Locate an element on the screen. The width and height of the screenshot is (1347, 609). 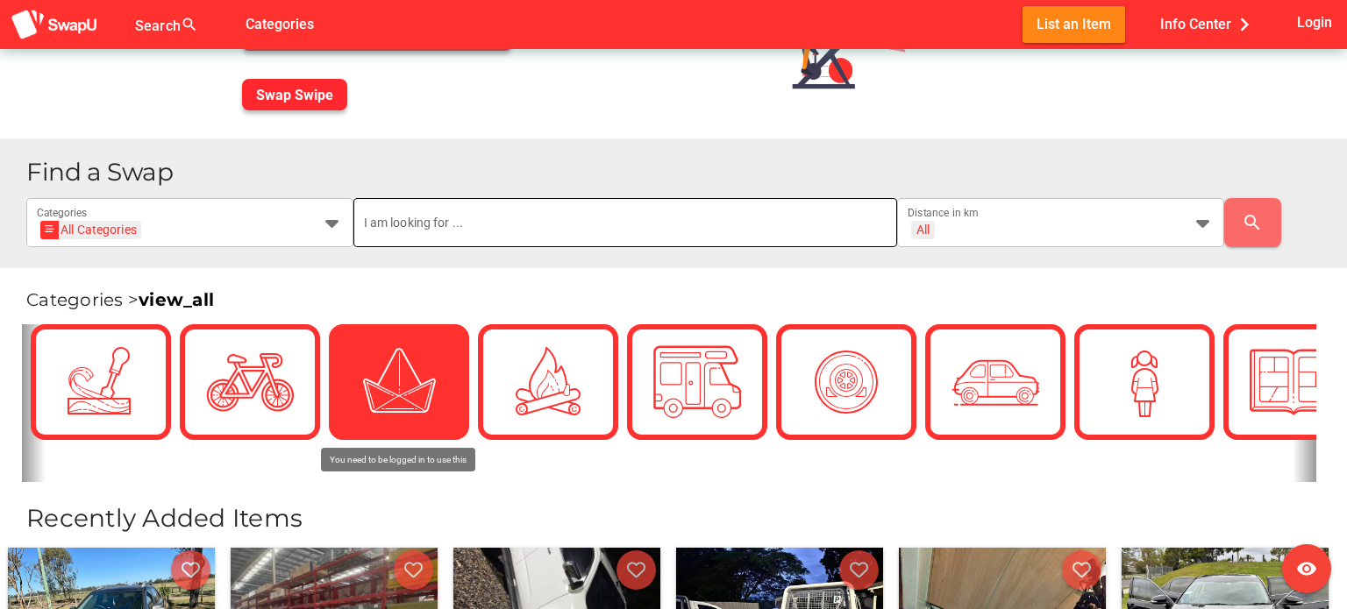
button: Info Center is located at coordinates (1208, 24).